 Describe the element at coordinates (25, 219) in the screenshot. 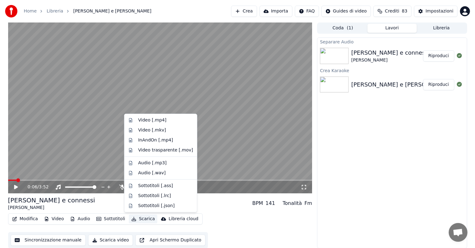

I see `button: Modifica` at that location.